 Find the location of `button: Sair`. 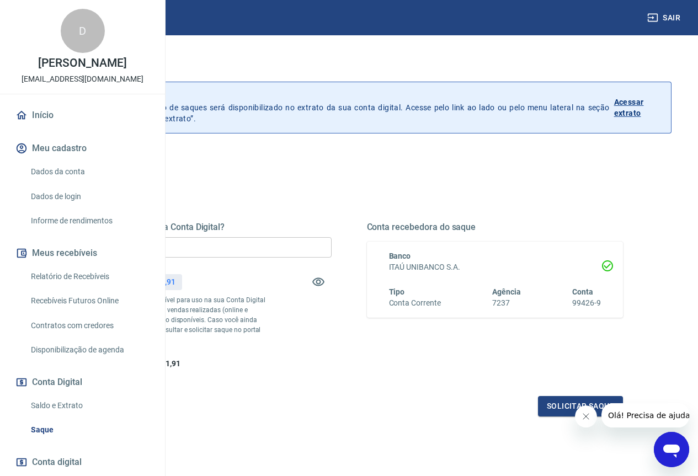

button: Sair is located at coordinates (665, 18).